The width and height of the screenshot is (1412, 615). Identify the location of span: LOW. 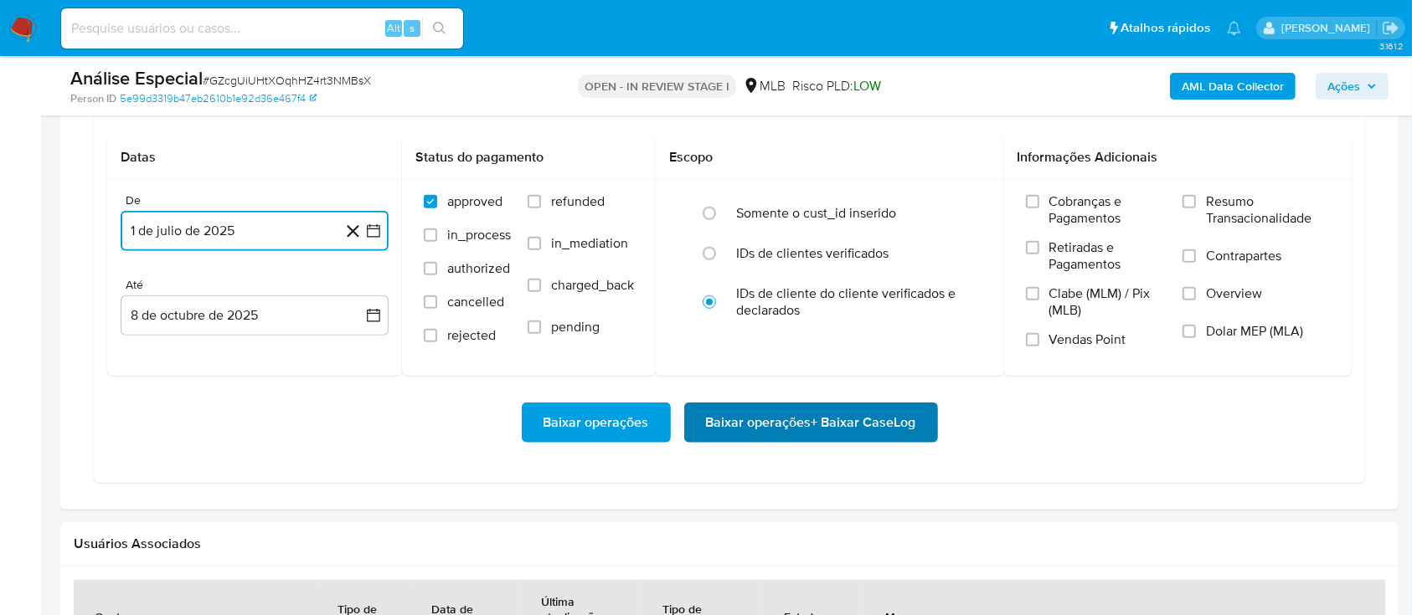
(867, 85).